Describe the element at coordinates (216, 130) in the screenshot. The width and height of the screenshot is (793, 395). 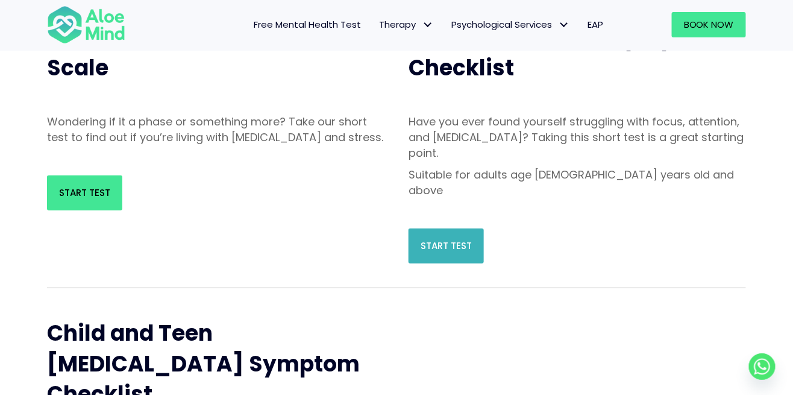
I see `p: Wondering if it a phase or something more? Take our short test to find out if you’re living with ...` at that location.